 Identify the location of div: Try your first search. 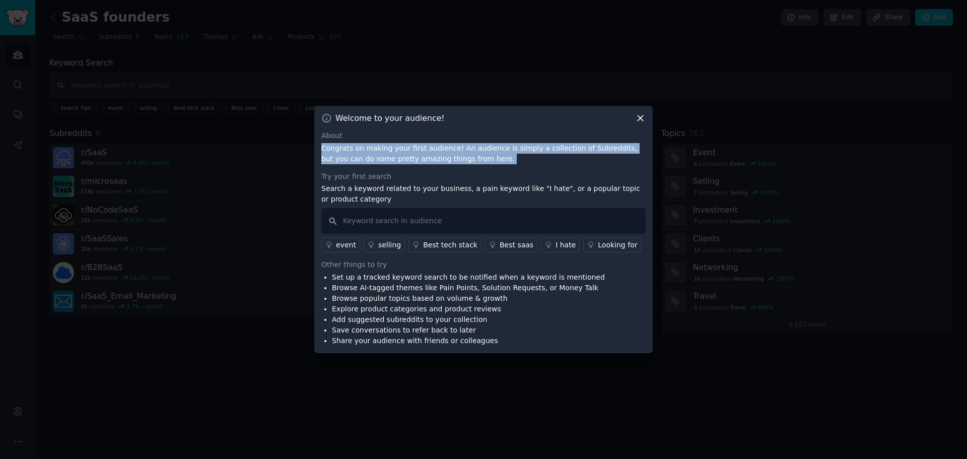
(483, 176).